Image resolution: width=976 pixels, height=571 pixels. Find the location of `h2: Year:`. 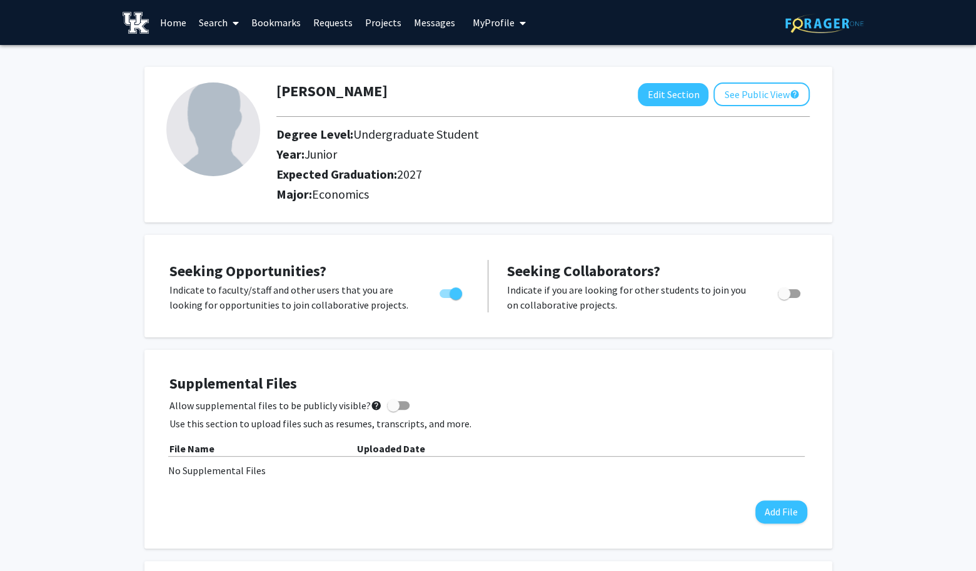

h2: Year: is located at coordinates (499, 154).